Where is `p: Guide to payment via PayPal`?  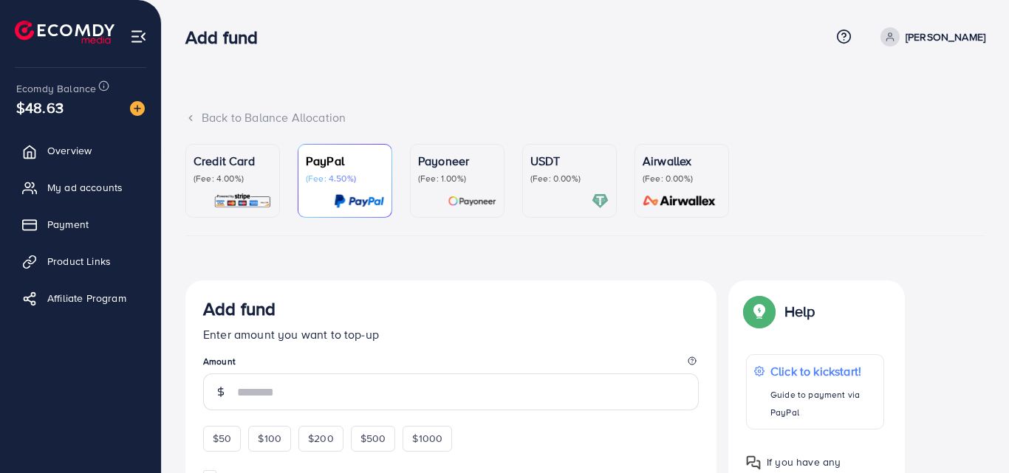 p: Guide to payment via PayPal is located at coordinates (822, 404).